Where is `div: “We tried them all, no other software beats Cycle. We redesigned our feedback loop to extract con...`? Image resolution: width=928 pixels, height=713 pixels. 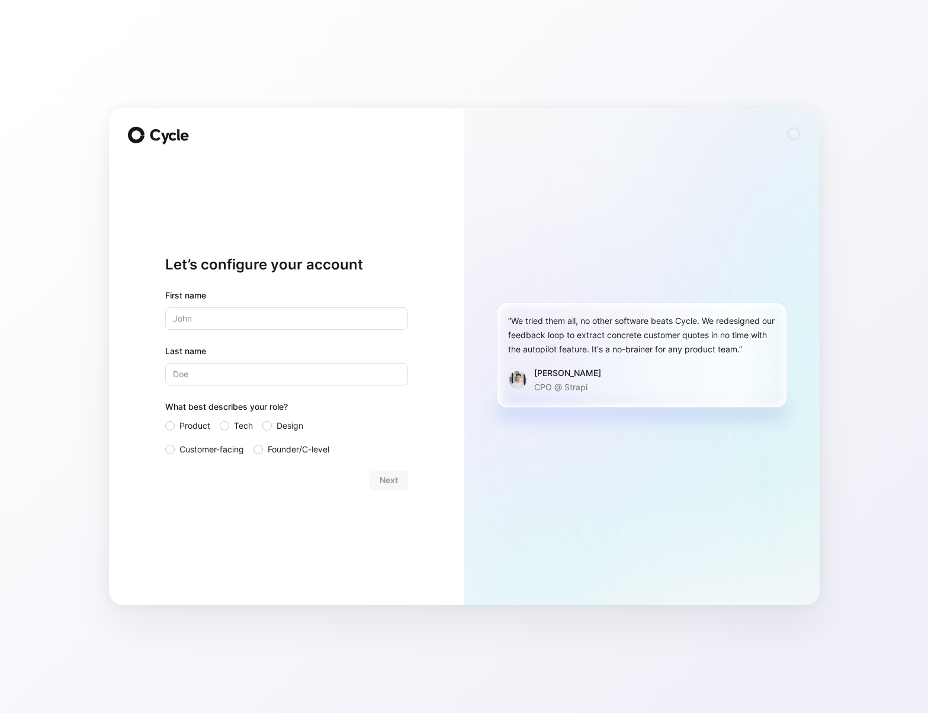
div: “We tried them all, no other software beats Cycle. We redesigned our feedback loop to extract con... is located at coordinates (642, 335).